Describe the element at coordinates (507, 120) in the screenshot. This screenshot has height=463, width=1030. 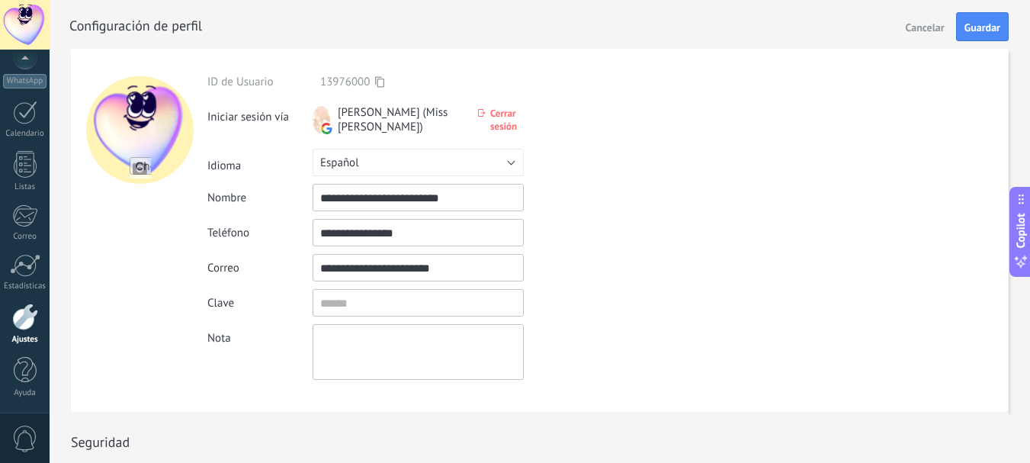
I see `span: Cerrar sesión` at that location.